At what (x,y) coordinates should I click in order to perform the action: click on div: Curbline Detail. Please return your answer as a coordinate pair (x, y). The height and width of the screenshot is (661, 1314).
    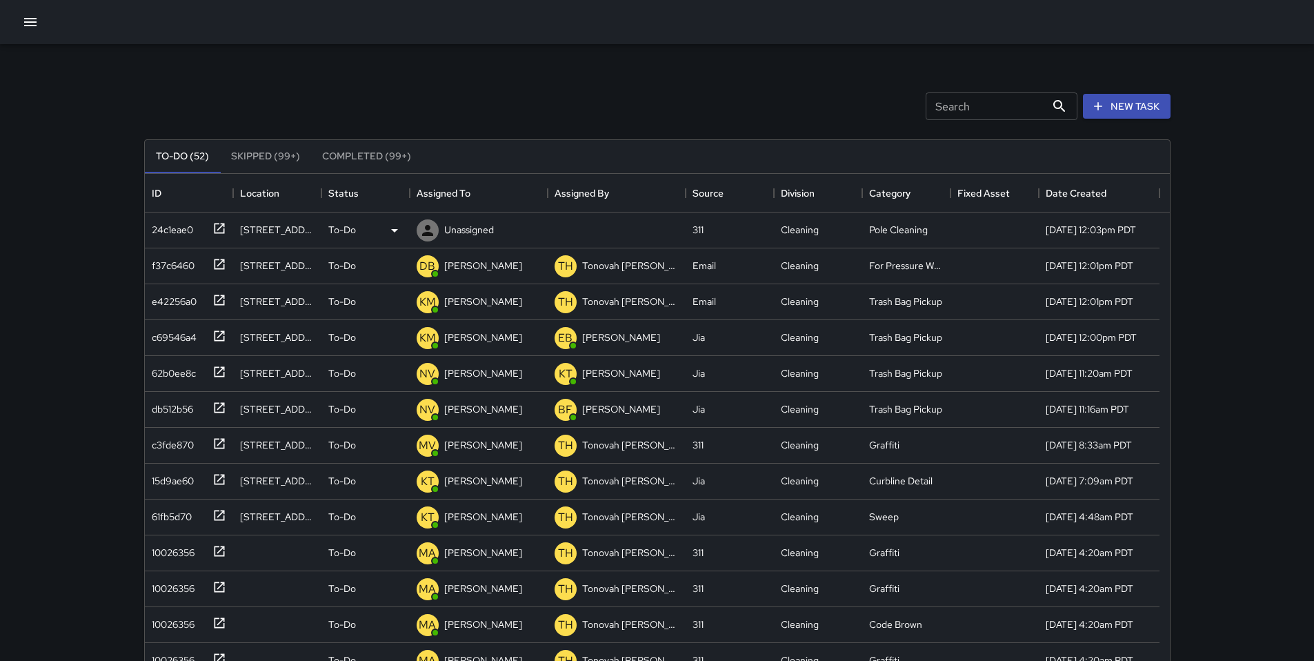
    Looking at the image, I should click on (901, 481).